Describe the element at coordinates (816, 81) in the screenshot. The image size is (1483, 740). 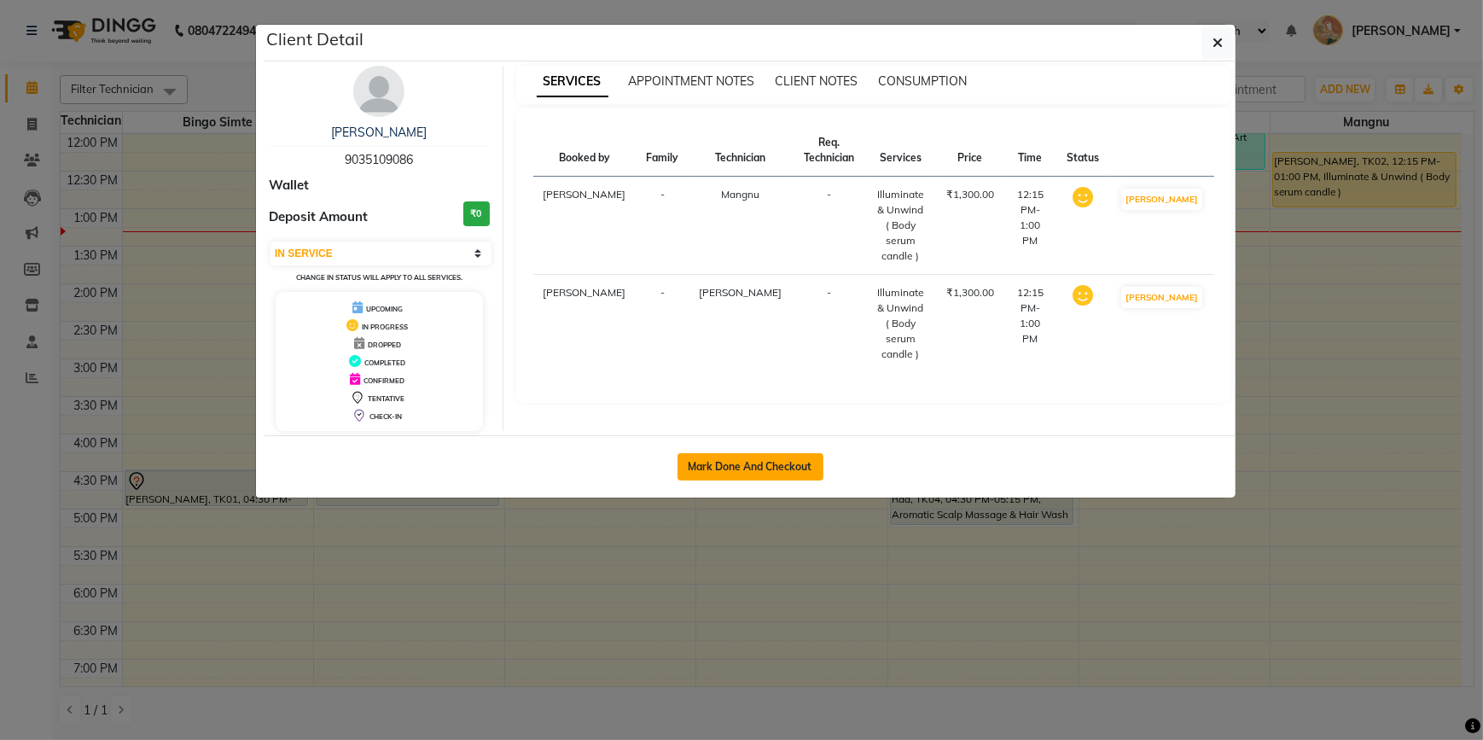
I see `span: CLIENT NOTES` at that location.